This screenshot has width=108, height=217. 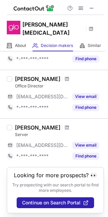 What do you see at coordinates (20, 46) in the screenshot?
I see `span: About` at bounding box center [20, 46].